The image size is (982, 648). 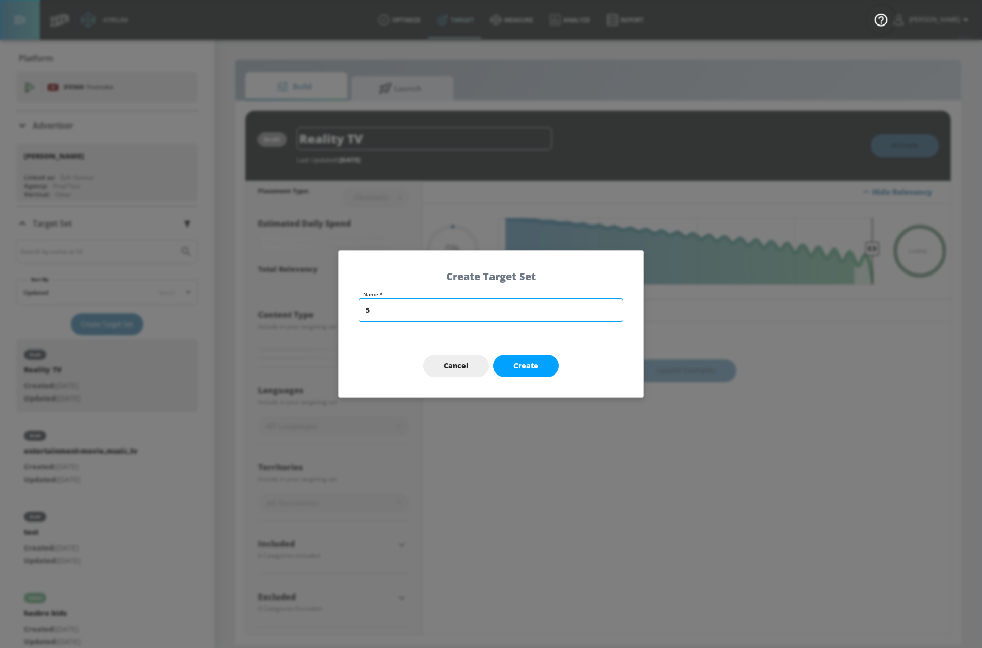 I want to click on span: Create, so click(x=526, y=366).